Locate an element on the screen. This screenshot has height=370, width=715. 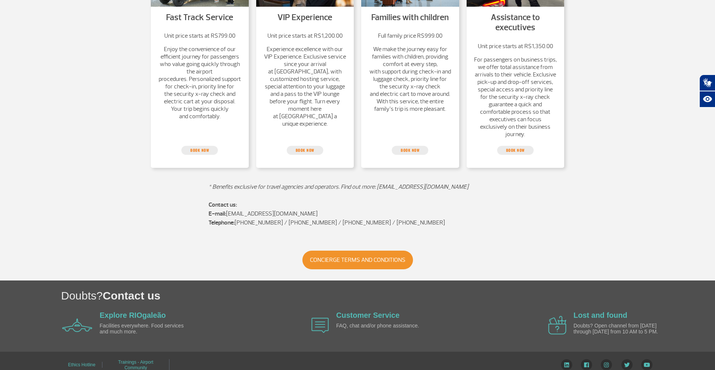
a: Unit price starts at R$1,350.00 For passengers on business trips, we offer total assistance from ... is located at coordinates (516, 90).